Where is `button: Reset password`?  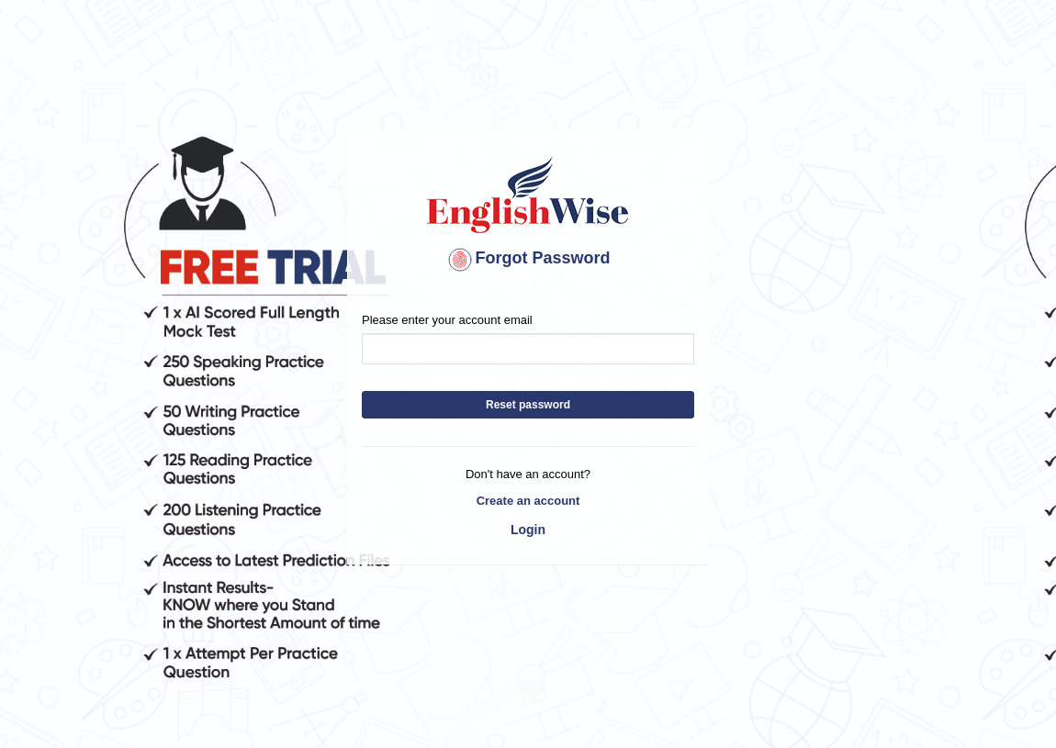 button: Reset password is located at coordinates (528, 405).